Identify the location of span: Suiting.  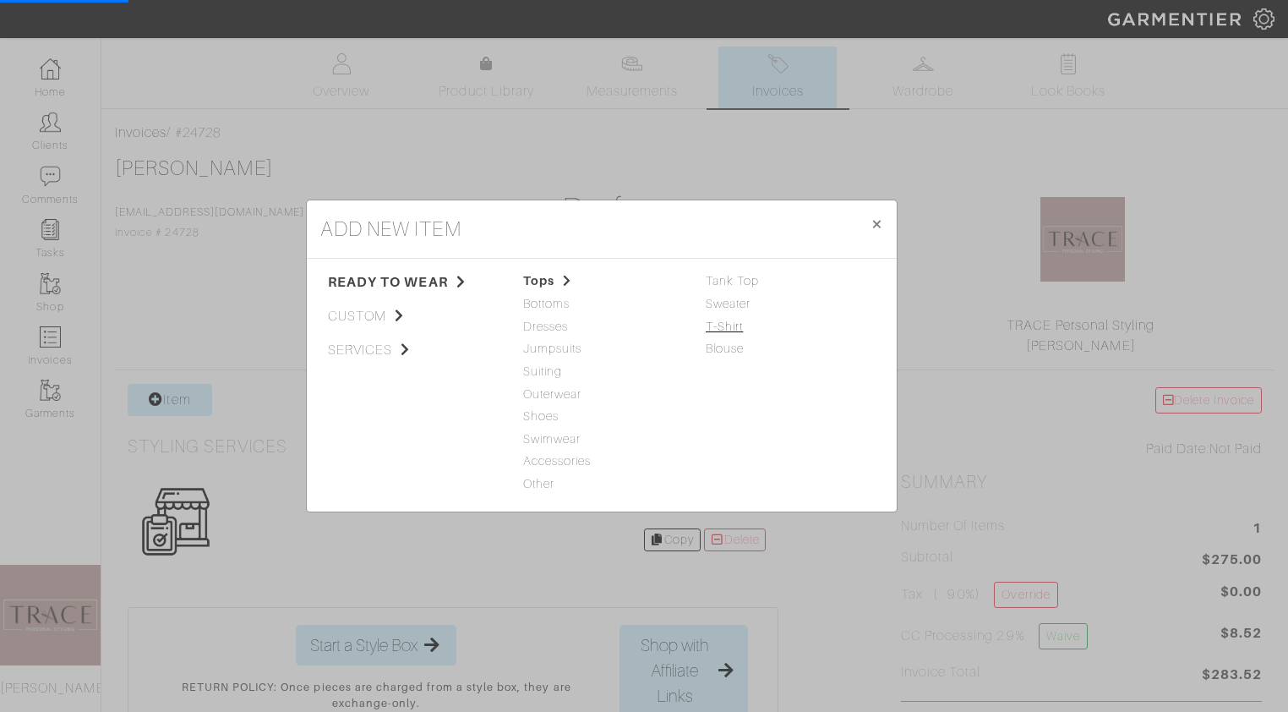
(602, 372).